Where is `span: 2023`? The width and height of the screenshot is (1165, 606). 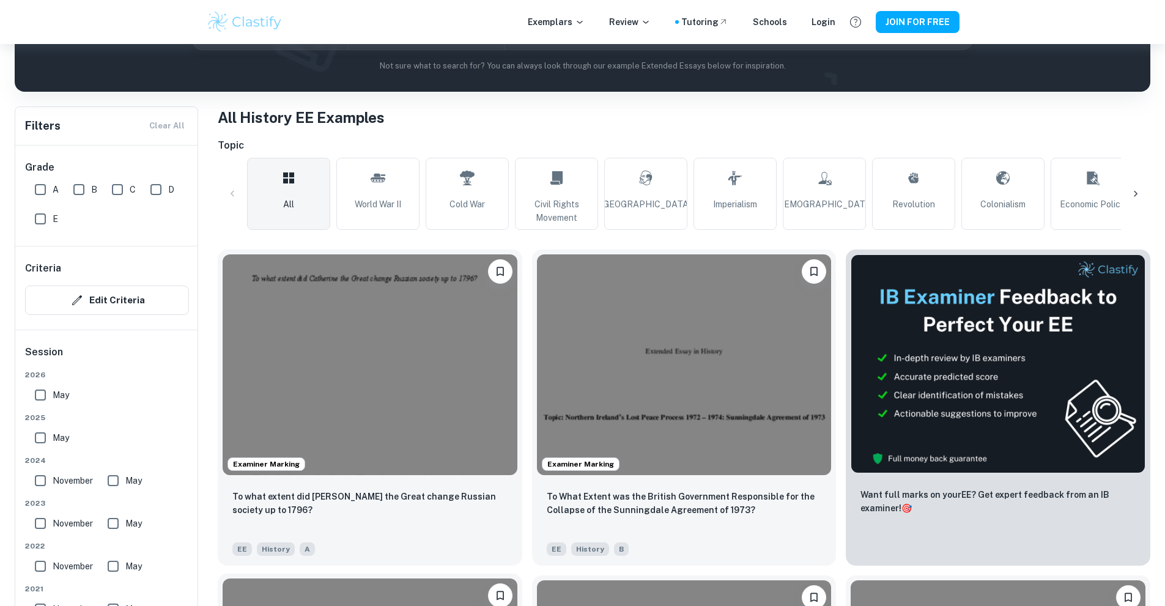
span: 2023 is located at coordinates (107, 503).